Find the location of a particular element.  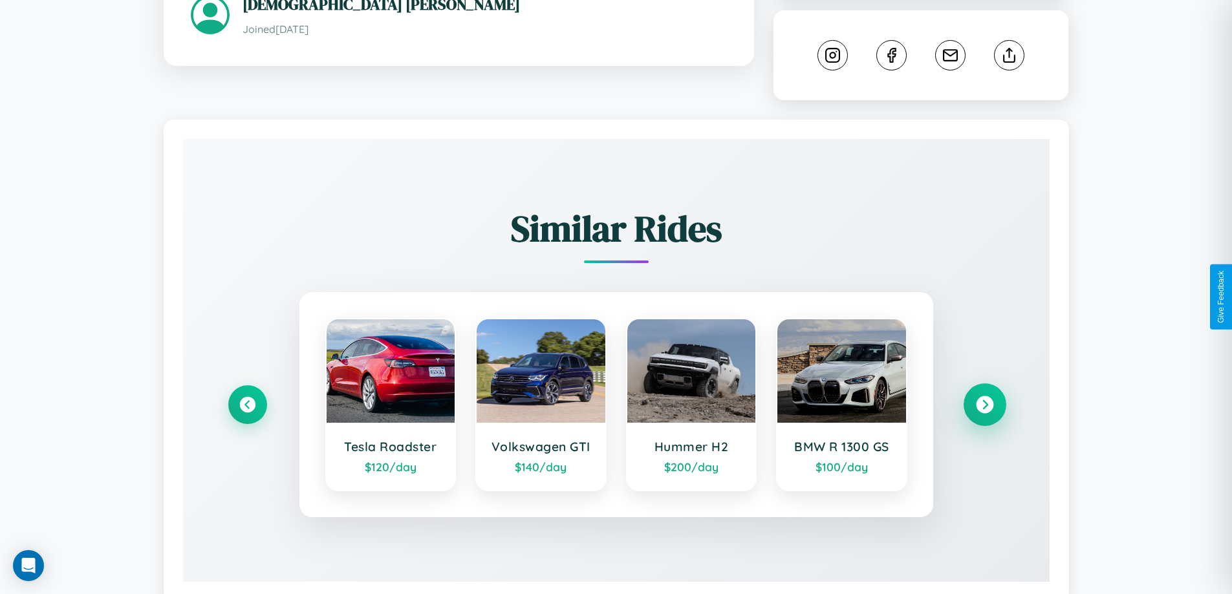

div: $ 140 /day is located at coordinates (541, 467).